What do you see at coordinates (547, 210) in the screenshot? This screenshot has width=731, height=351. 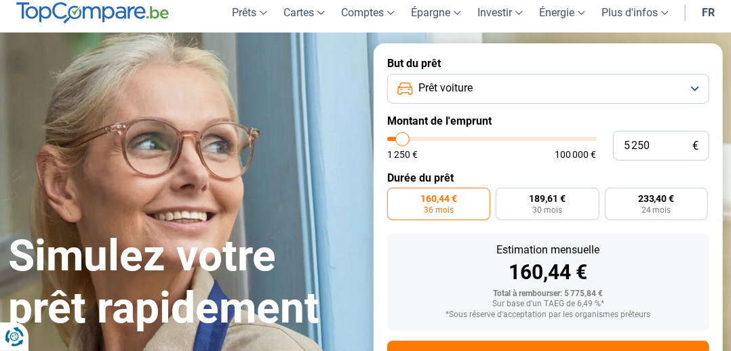 I see `span: 30 mois` at bounding box center [547, 210].